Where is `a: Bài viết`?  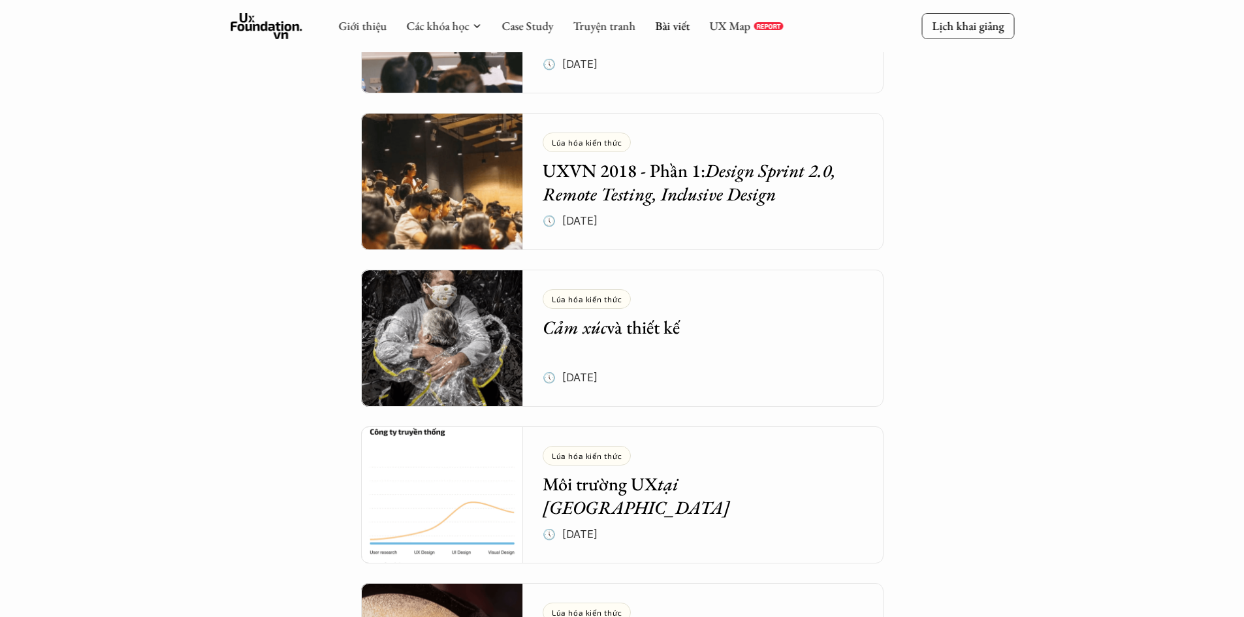 a: Bài viết is located at coordinates (672, 25).